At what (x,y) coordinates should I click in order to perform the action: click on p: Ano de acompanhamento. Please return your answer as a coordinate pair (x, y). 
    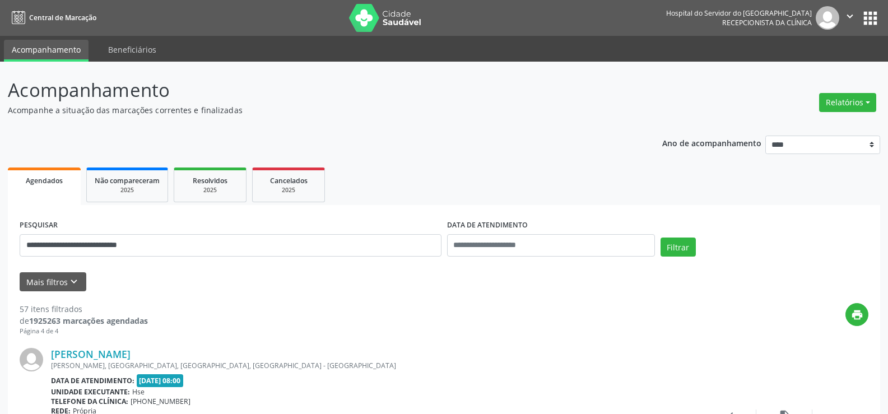
    Looking at the image, I should click on (711, 142).